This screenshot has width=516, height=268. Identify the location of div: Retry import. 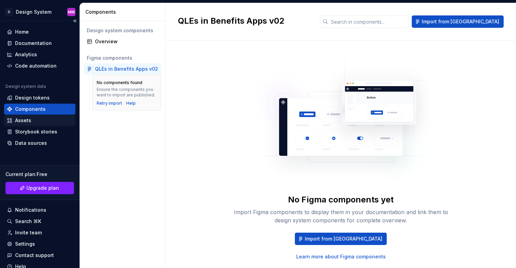
(109, 103).